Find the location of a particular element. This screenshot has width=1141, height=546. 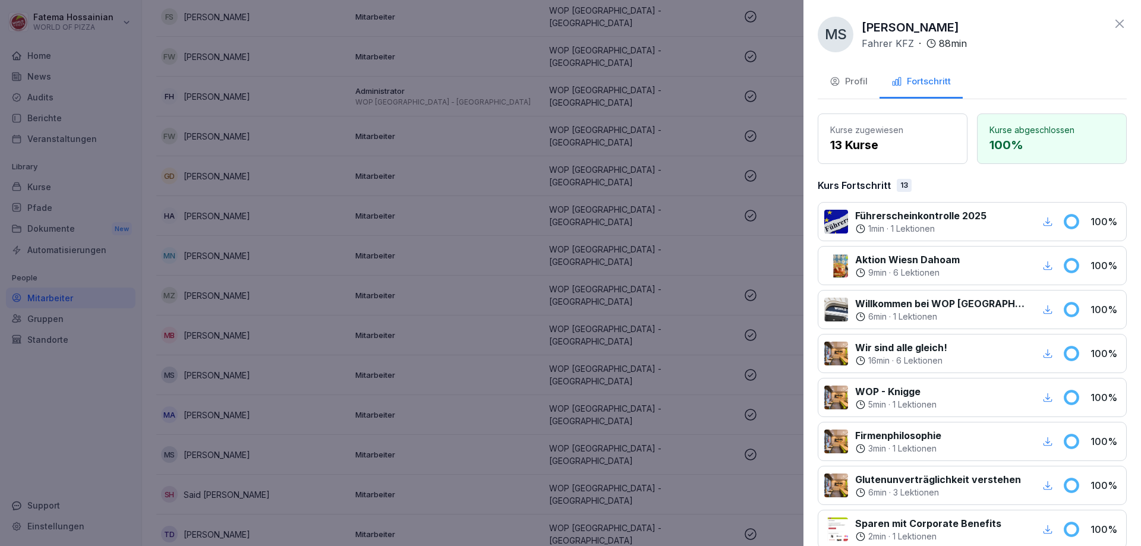

p: 5 min is located at coordinates (877, 405).